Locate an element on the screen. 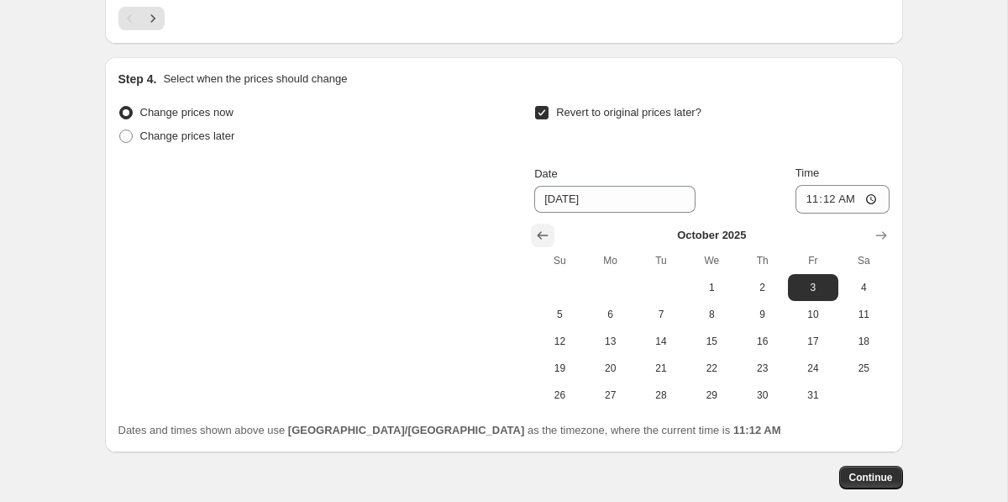  span: 13 is located at coordinates (611, 341).